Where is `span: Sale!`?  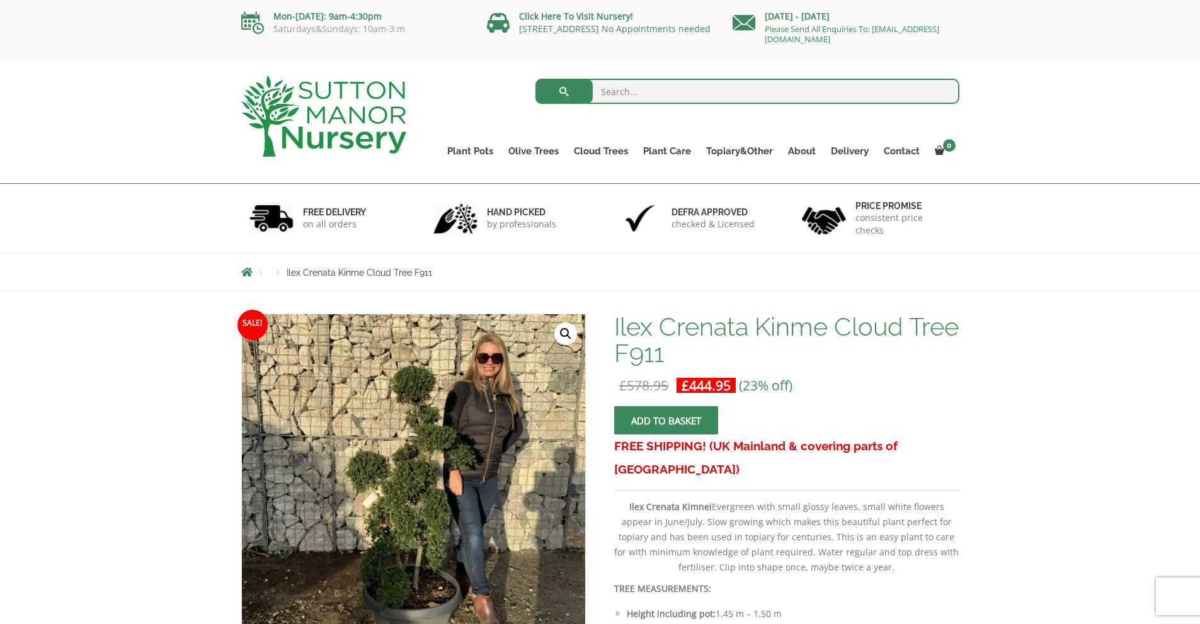
span: Sale! is located at coordinates (253, 325).